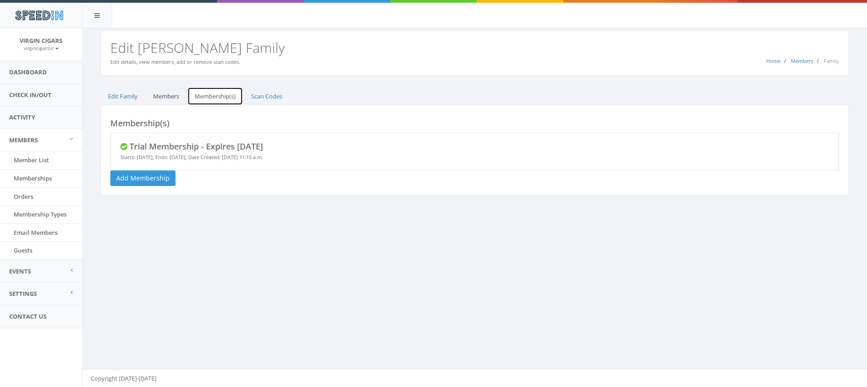 This screenshot has height=387, width=867. Describe the element at coordinates (215, 96) in the screenshot. I see `a: Membership(s)` at that location.